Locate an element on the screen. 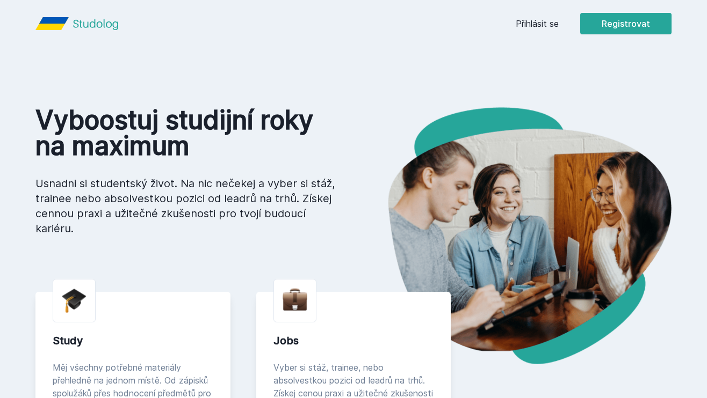  p: Usnadni si studentský život. Na nic nečekej a vyber si stáž, trainee nebo absolvestkou pozici od ... is located at coordinates (186, 206).